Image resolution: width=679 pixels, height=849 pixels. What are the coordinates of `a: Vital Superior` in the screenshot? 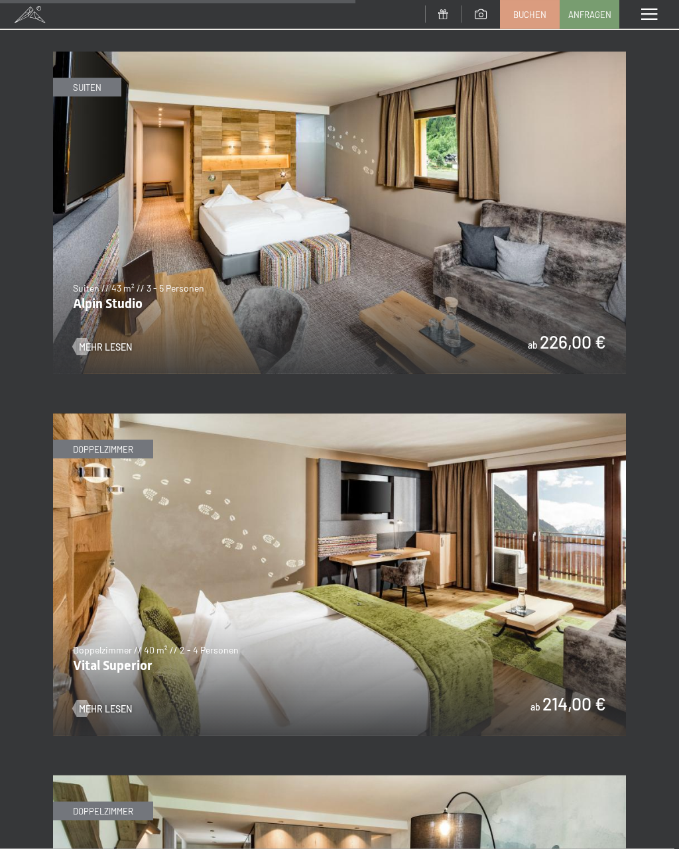 It's located at (339, 418).